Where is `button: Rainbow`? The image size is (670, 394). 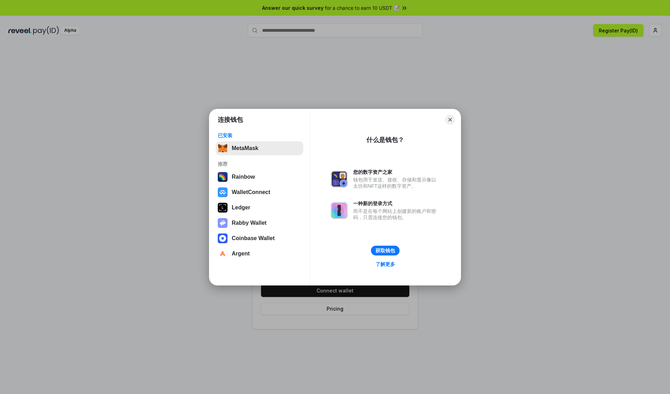 button: Rainbow is located at coordinates (259, 177).